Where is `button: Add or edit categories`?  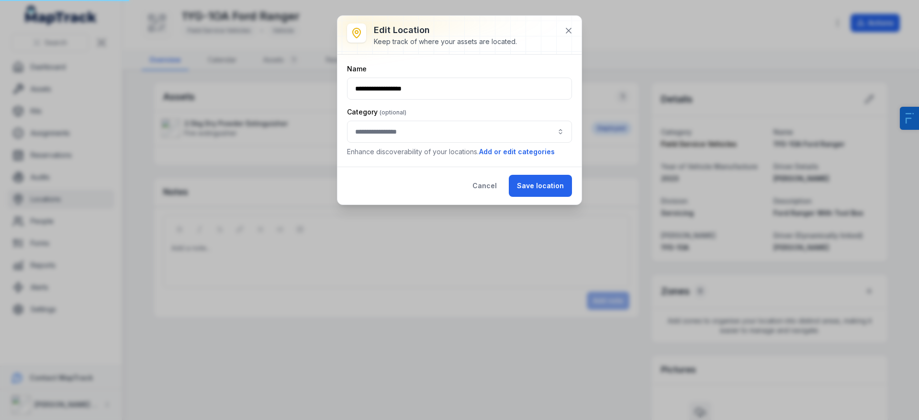
button: Add or edit categories is located at coordinates (517, 152).